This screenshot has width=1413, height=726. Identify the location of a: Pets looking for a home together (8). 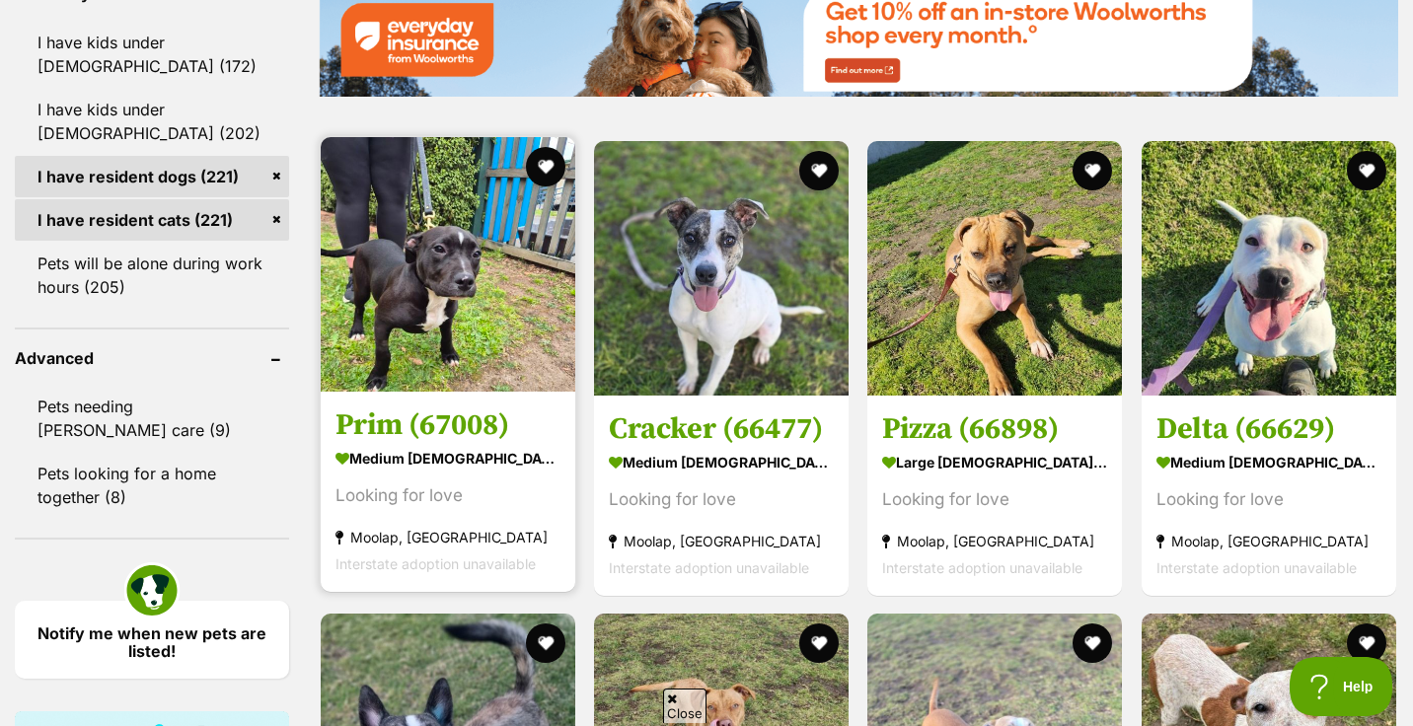
(152, 485).